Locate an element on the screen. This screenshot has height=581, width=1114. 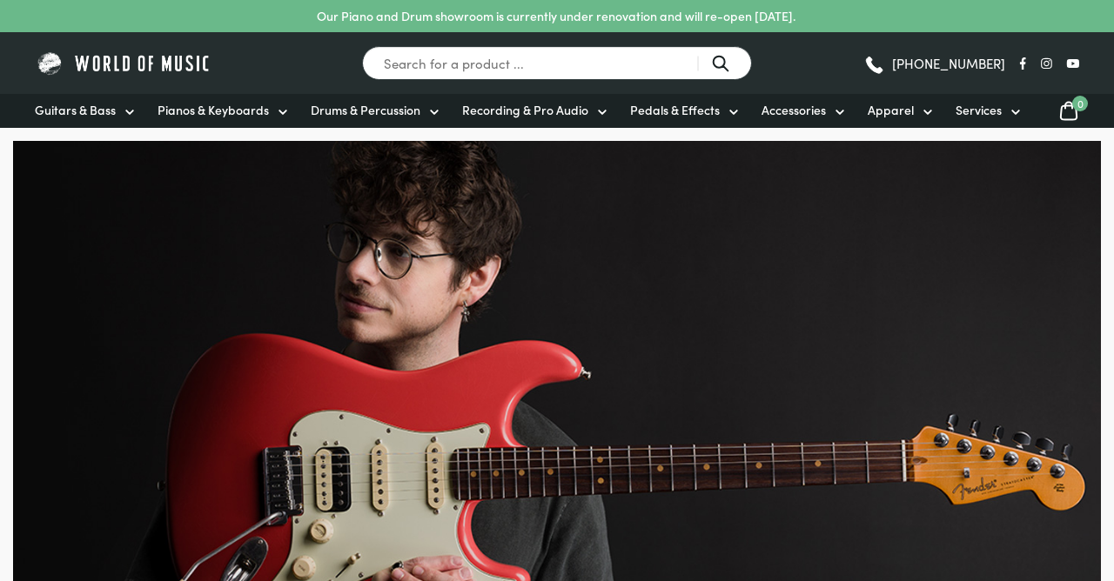
span: Guitars & Bass is located at coordinates (75, 110).